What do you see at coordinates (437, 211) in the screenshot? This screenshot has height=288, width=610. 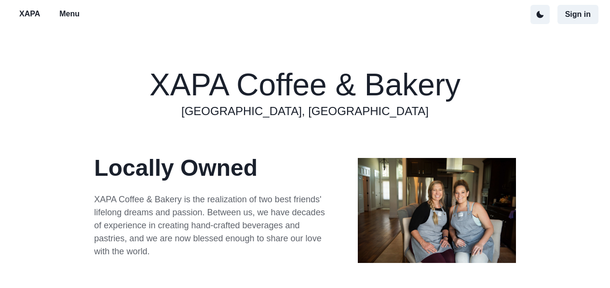 I see `img: xapa owners` at bounding box center [437, 211].